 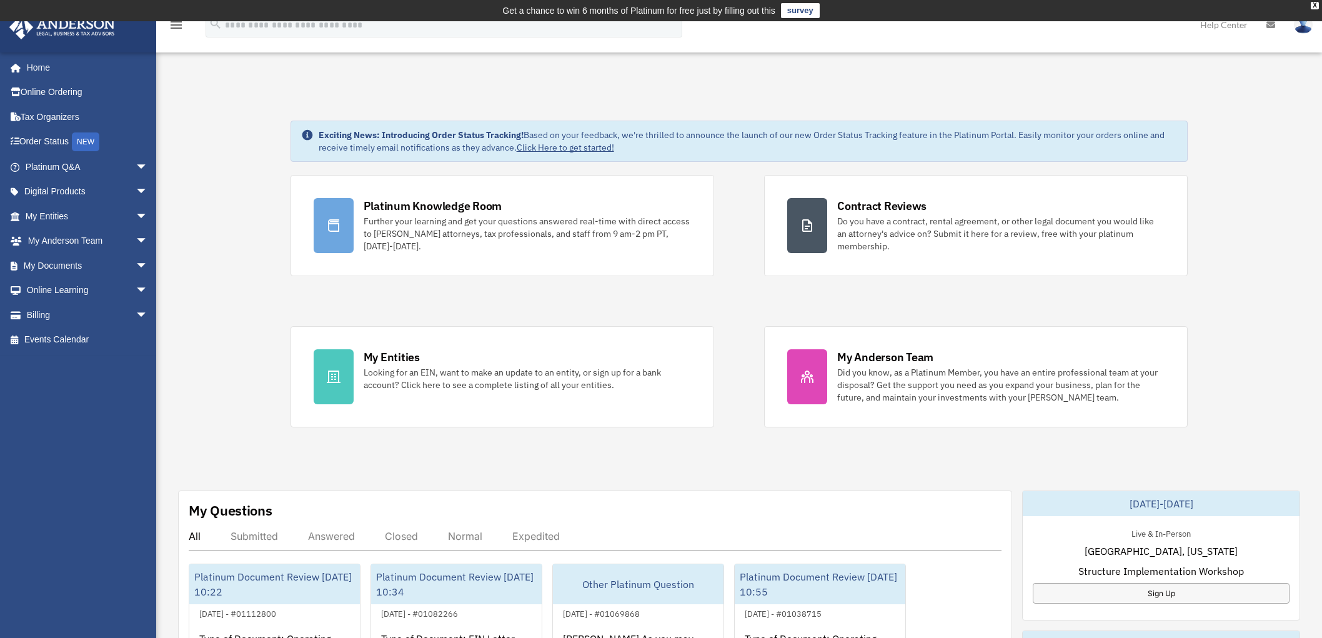 I want to click on div: Do you have a contract, rental agreement, or other legal document you would like an attorney's ad..., so click(x=1001, y=234).